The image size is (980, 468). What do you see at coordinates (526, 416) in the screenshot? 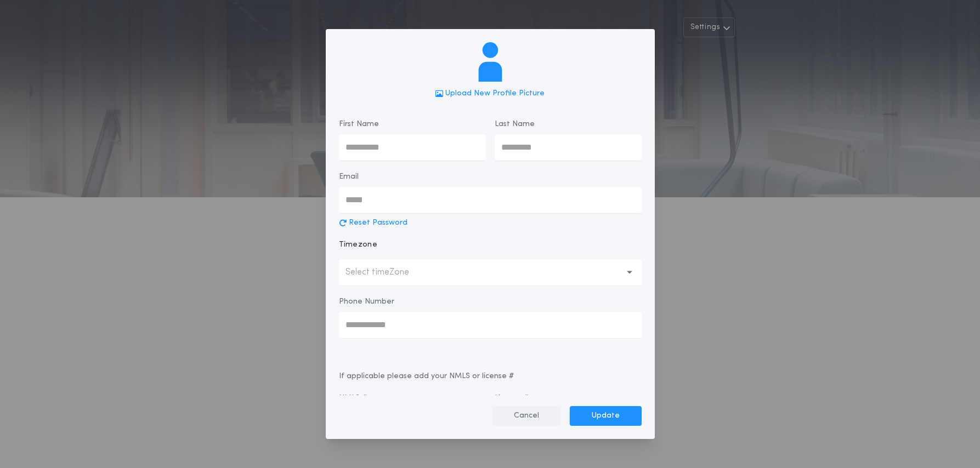
I see `button: Cancel` at bounding box center [526, 416].